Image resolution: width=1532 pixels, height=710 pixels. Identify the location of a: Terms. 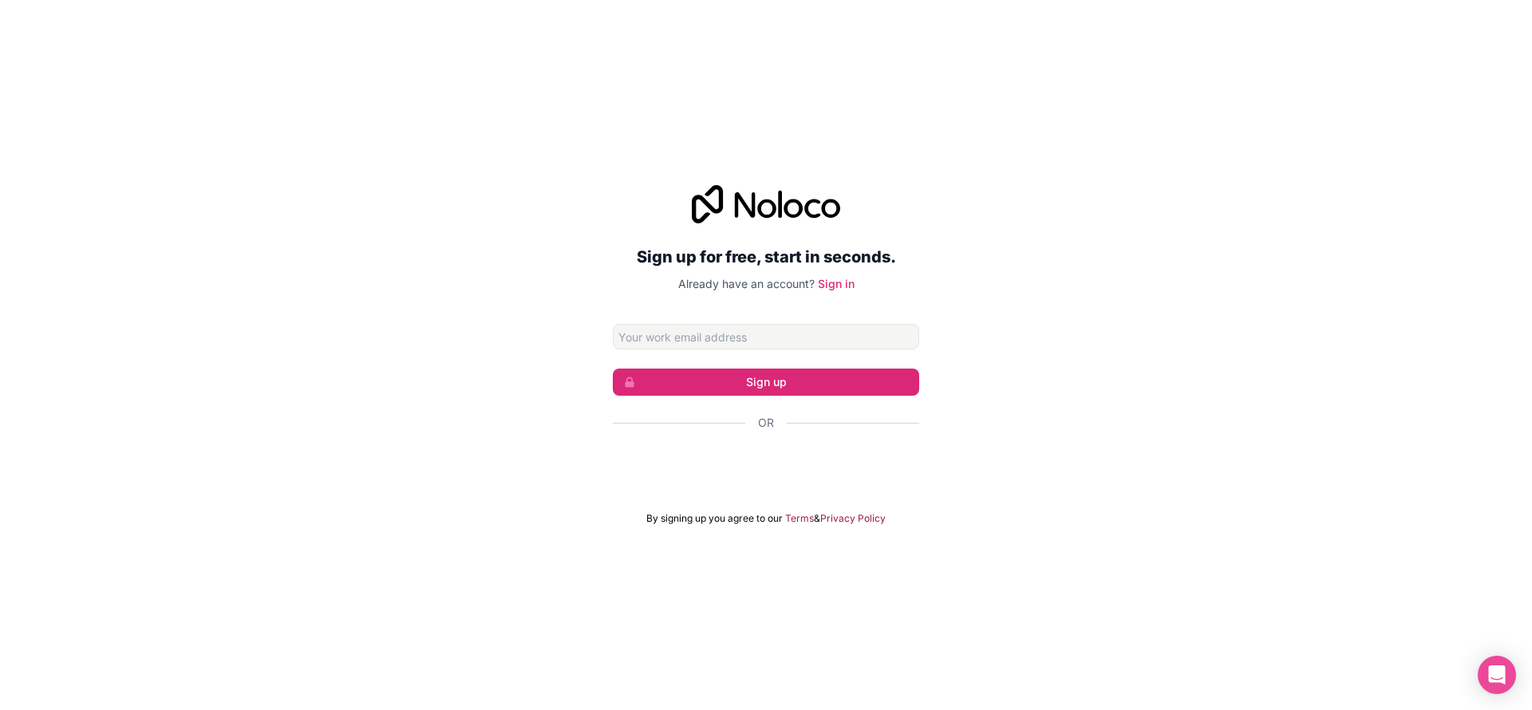
(799, 519).